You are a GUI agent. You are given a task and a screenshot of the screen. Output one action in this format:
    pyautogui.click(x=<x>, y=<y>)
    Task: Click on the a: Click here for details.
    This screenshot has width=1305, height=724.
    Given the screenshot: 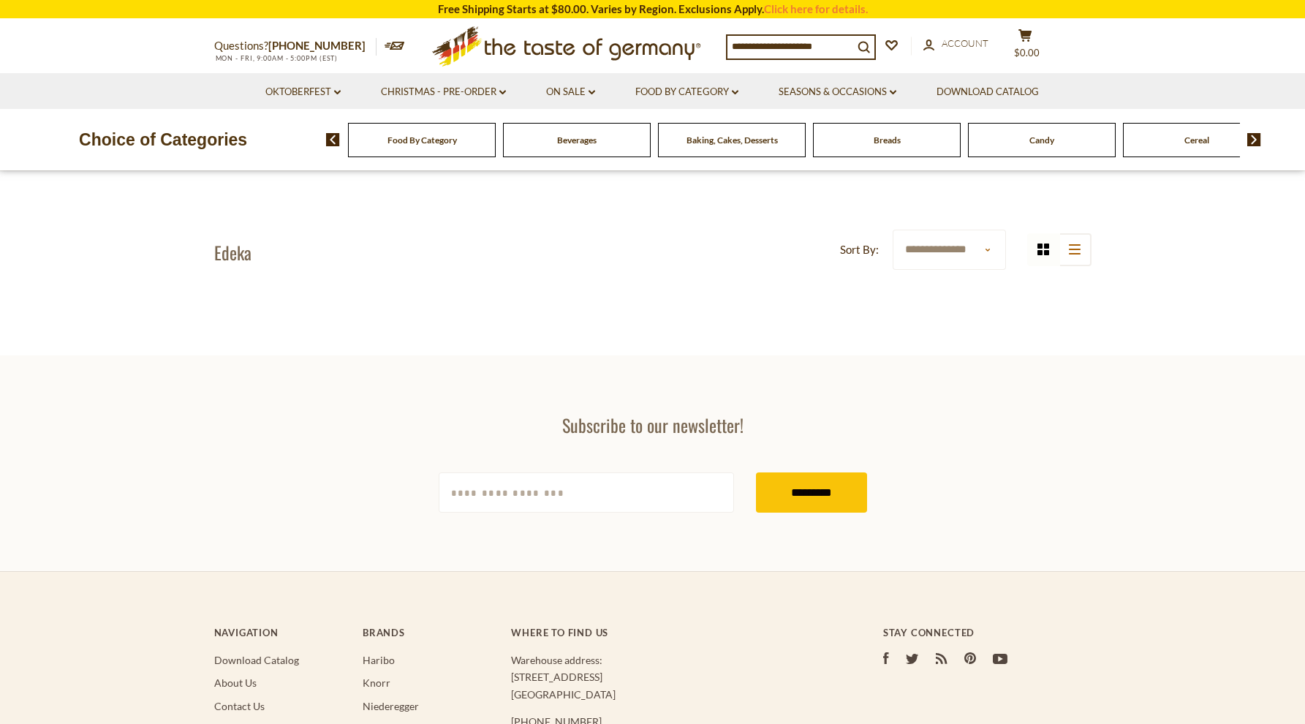 What is the action you would take?
    pyautogui.click(x=816, y=9)
    